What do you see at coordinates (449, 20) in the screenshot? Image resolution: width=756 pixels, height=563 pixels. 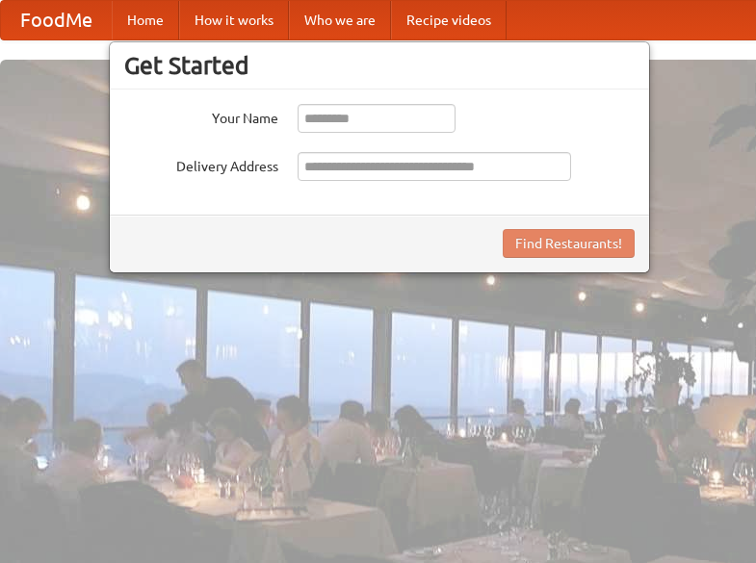 I see `a: Recipe videos` at bounding box center [449, 20].